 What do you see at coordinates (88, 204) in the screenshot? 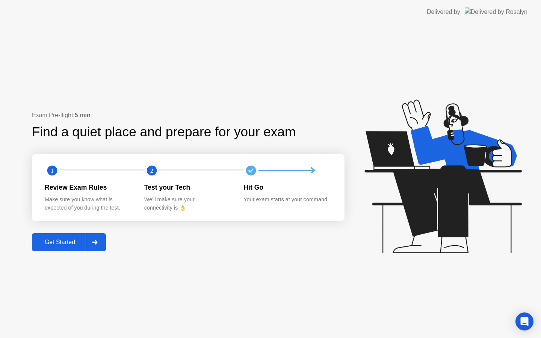
I see `div: Make sure you know what is expected of you during the test.` at bounding box center [88, 204].